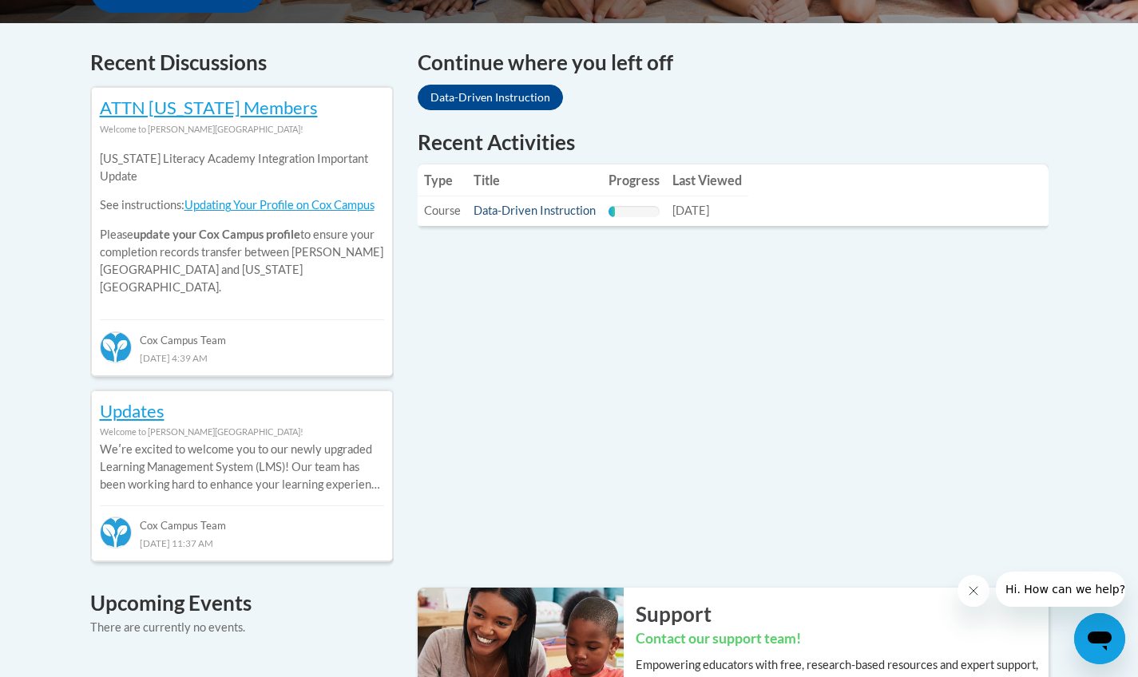 The image size is (1138, 677). Describe the element at coordinates (242, 62) in the screenshot. I see `h4: Recent Discussions` at that location.